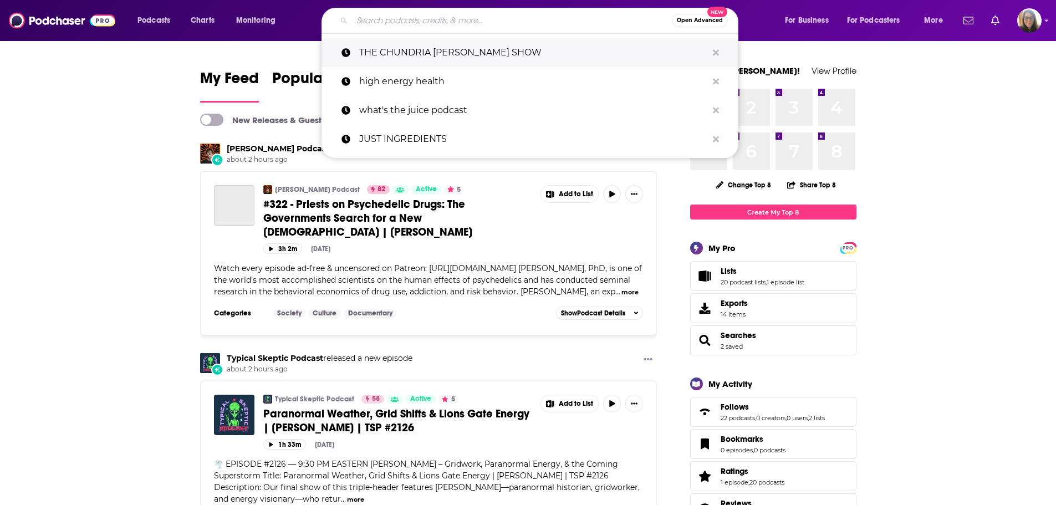  I want to click on a: Culture, so click(324, 313).